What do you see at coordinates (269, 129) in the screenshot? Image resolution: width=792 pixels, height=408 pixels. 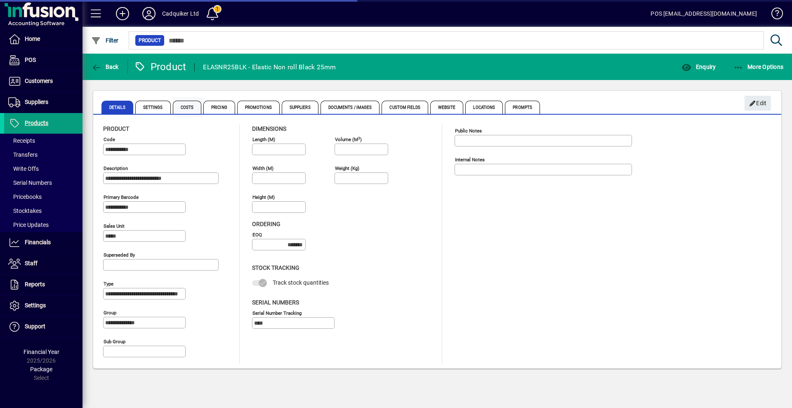 I see `span: Dimensions` at bounding box center [269, 129].